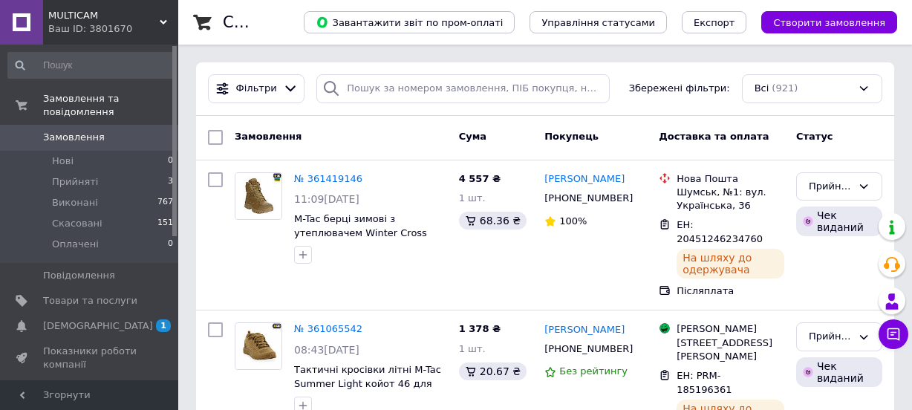 Image resolution: width=912 pixels, height=410 pixels. I want to click on a: Створити замовлення, so click(821, 22).